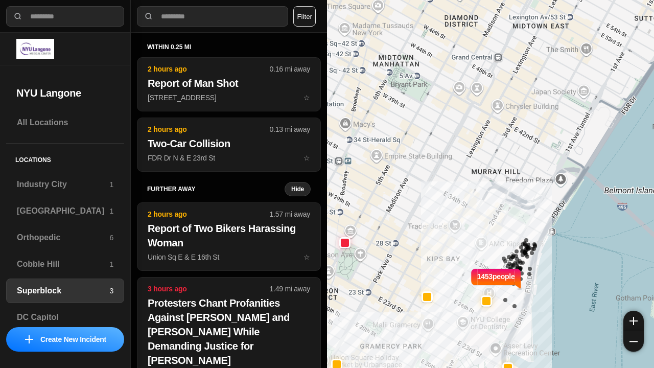 This screenshot has height=368, width=654. Describe the element at coordinates (65, 123) in the screenshot. I see `a: All Locations` at that location.